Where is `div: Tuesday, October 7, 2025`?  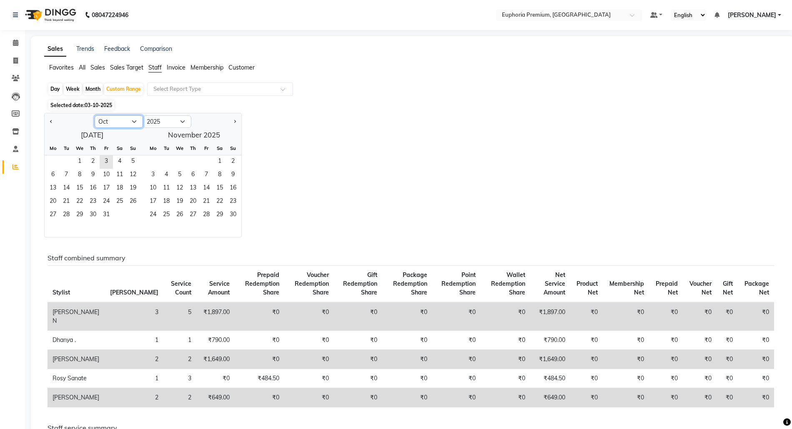 div: Tuesday, October 7, 2025 is located at coordinates (66, 175).